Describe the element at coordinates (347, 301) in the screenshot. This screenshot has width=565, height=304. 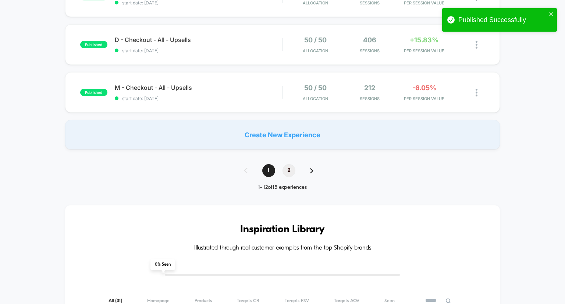
I see `span: Targets AOV` at that location.